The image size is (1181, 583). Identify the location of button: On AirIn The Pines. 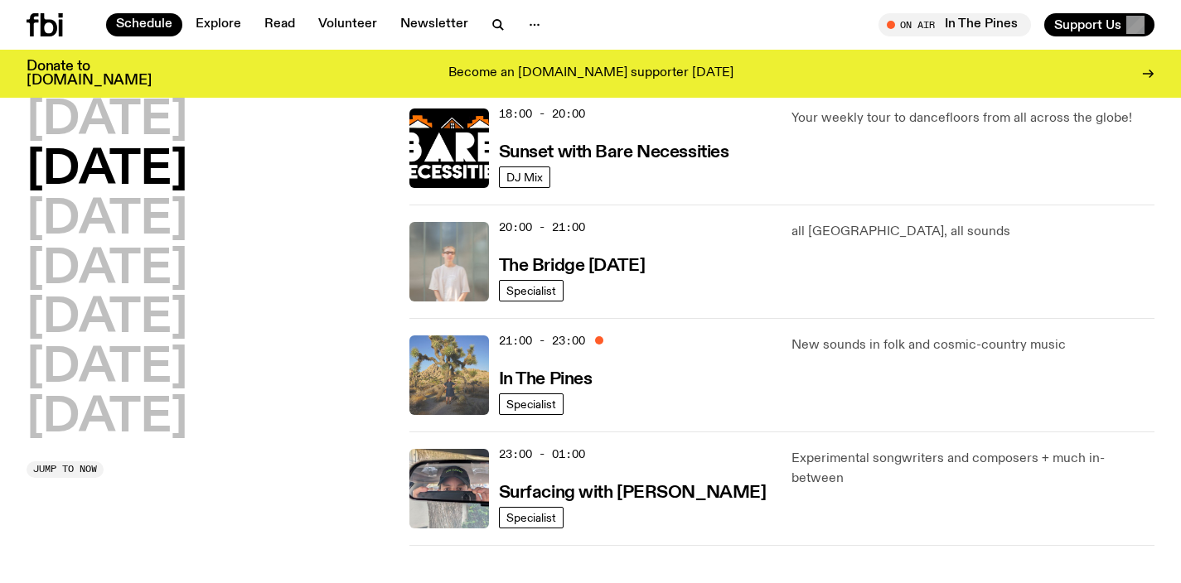
(955, 25).